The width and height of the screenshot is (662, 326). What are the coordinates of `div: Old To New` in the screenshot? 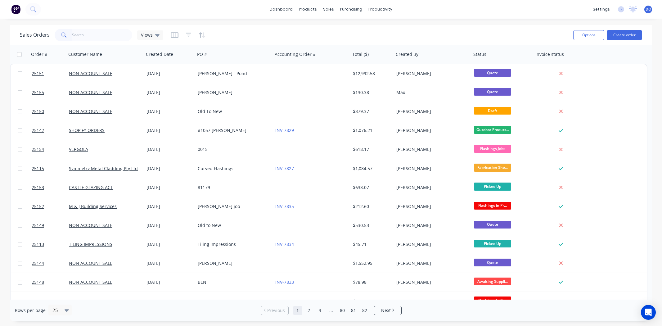 It's located at (232, 111).